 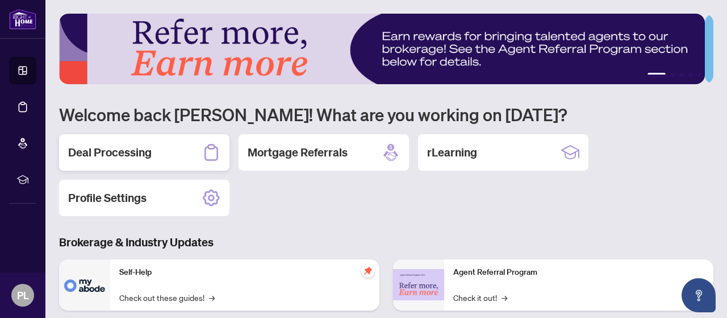 I want to click on h2: Deal Processing, so click(x=110, y=152).